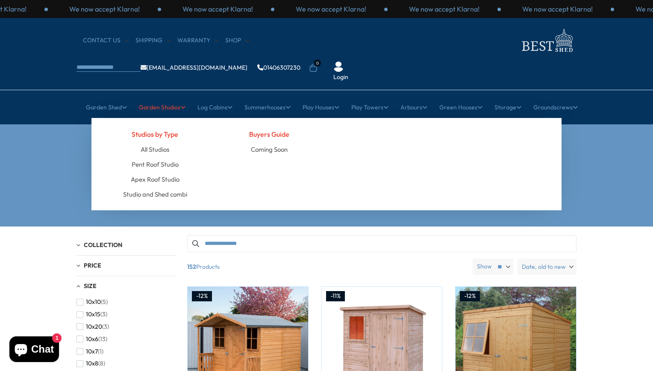 The width and height of the screenshot is (653, 371). What do you see at coordinates (414, 107) in the screenshot?
I see `a: Arbours` at bounding box center [414, 107].